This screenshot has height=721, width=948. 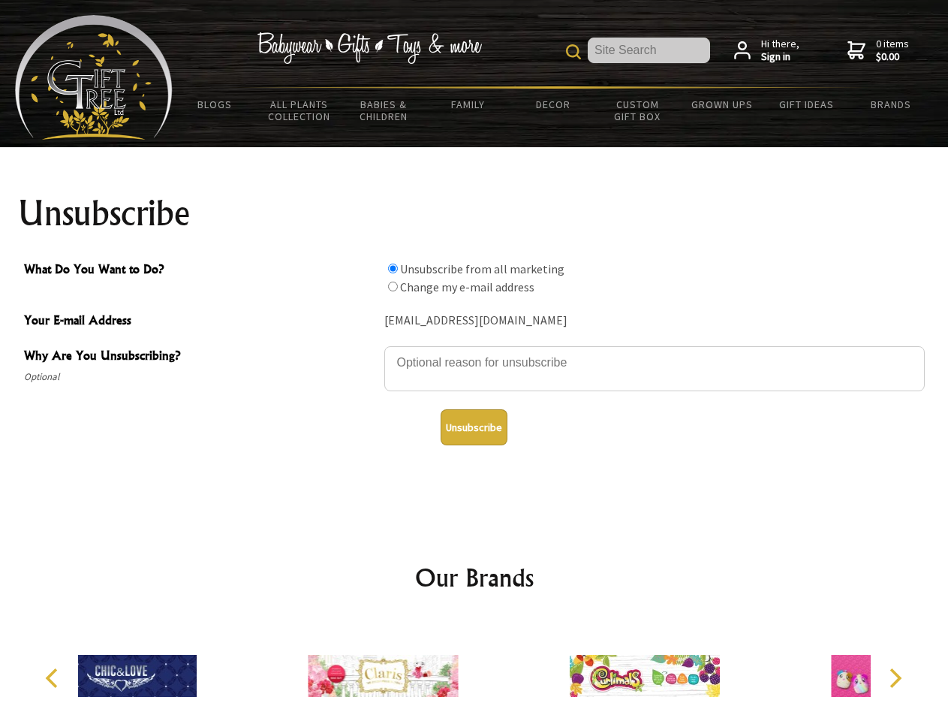 What do you see at coordinates (200, 270) in the screenshot?
I see `span: What Do You Want to Do?` at bounding box center [200, 270].